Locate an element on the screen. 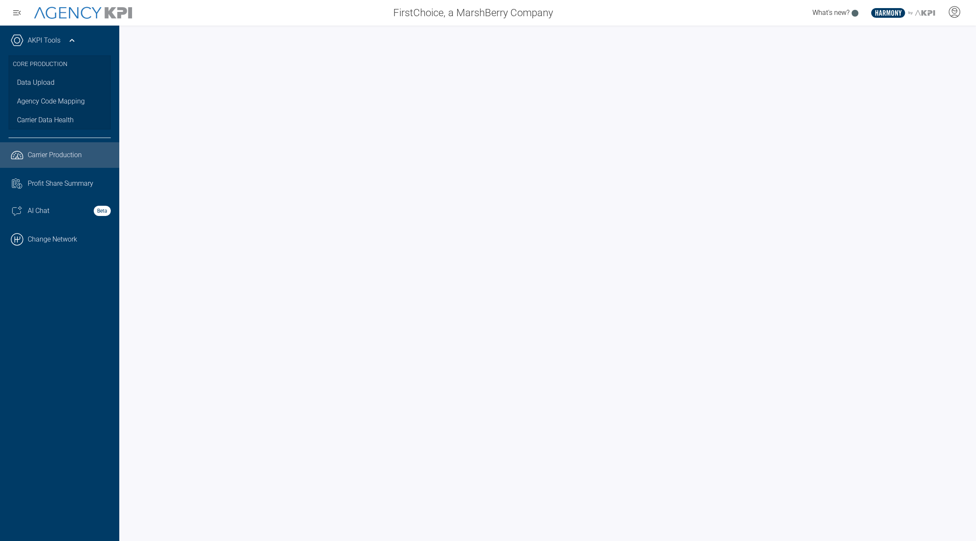 This screenshot has width=976, height=541. span: What's new? is located at coordinates (831, 12).